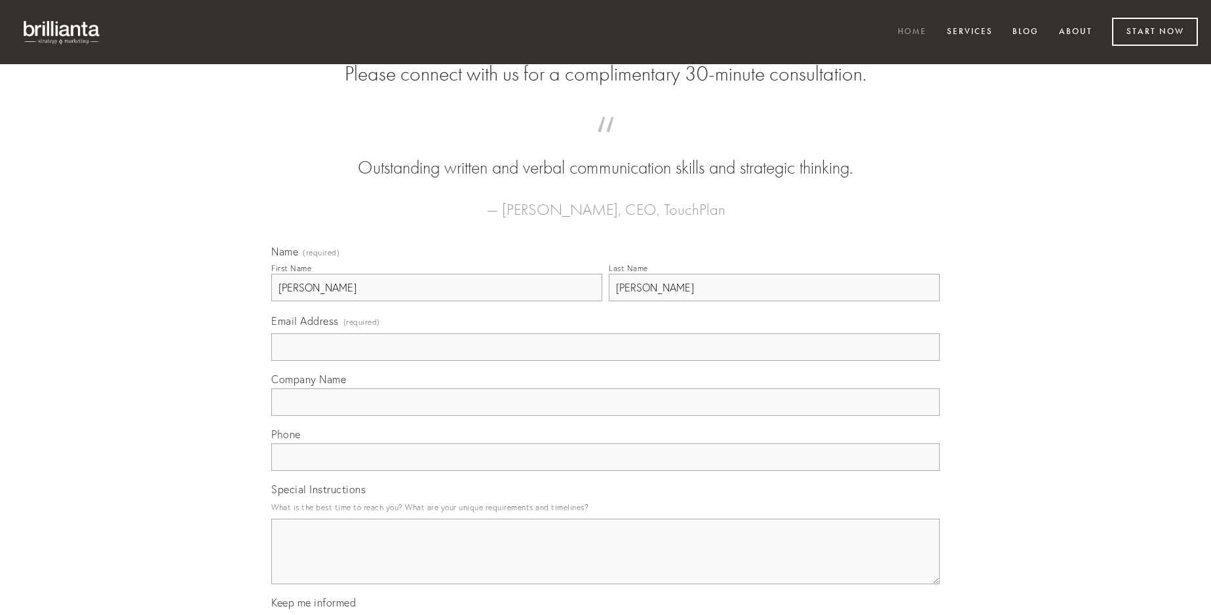 The height and width of the screenshot is (615, 1211). Describe the element at coordinates (1154, 31) in the screenshot. I see `a: Start Now` at that location.